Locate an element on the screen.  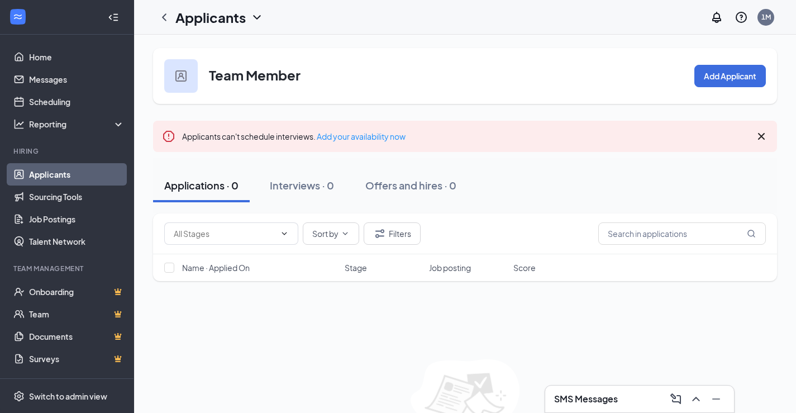
svg: ChevronUp is located at coordinates (696, 399).